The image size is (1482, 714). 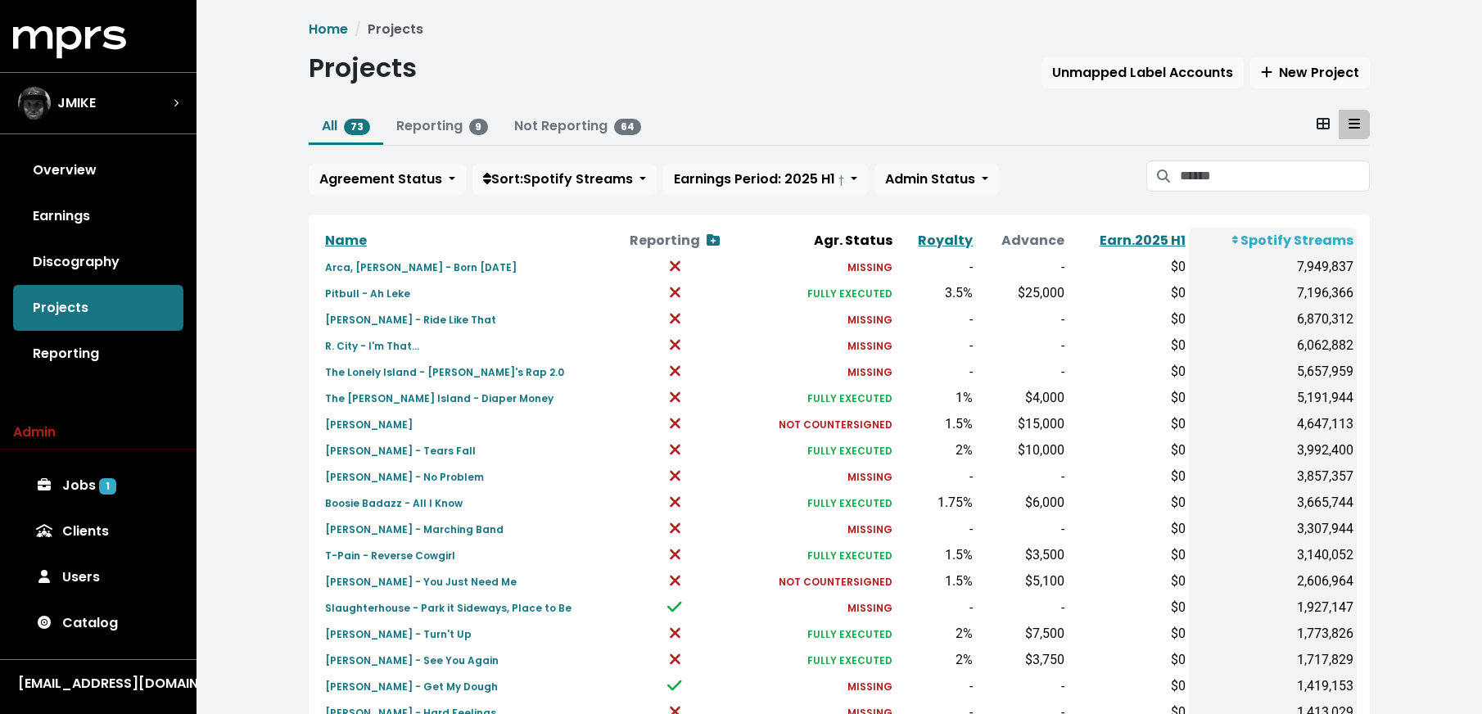 I want to click on li: Projects, so click(x=386, y=29).